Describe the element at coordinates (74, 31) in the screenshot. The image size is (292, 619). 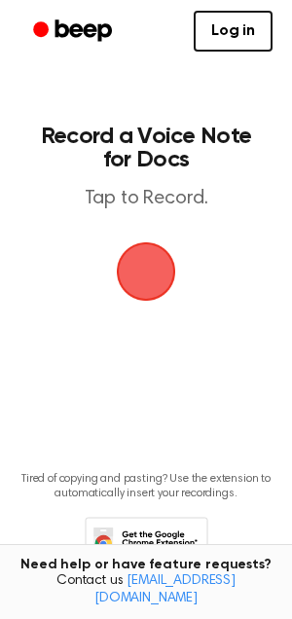
I see `a: Beep` at that location.